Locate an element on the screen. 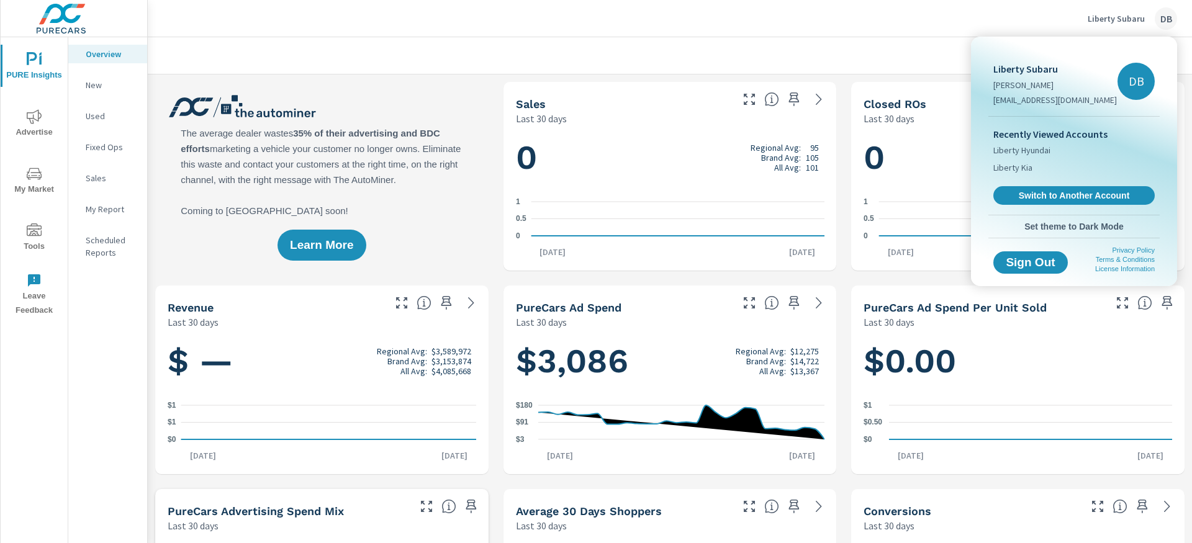 Image resolution: width=1192 pixels, height=543 pixels. p: Recently Viewed Accounts is located at coordinates (1074, 134).